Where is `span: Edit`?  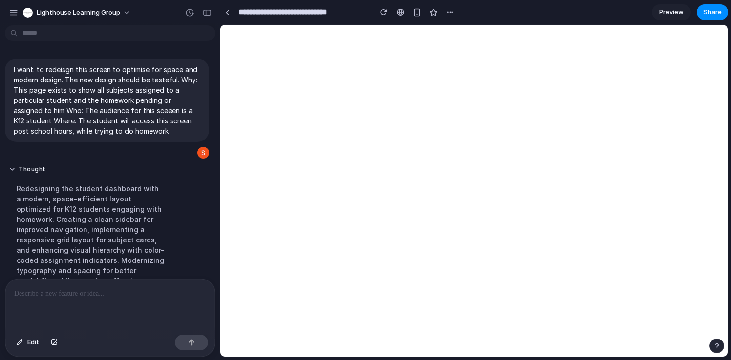 span: Edit is located at coordinates (33, 343).